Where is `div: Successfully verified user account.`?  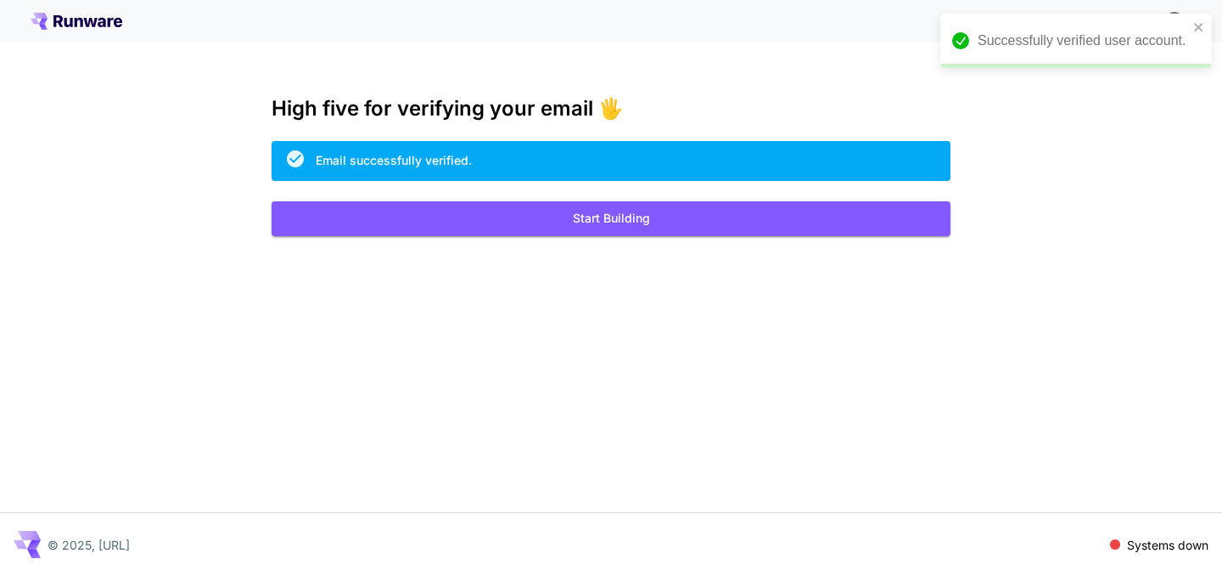 div: Successfully verified user account. is located at coordinates (1083, 41).